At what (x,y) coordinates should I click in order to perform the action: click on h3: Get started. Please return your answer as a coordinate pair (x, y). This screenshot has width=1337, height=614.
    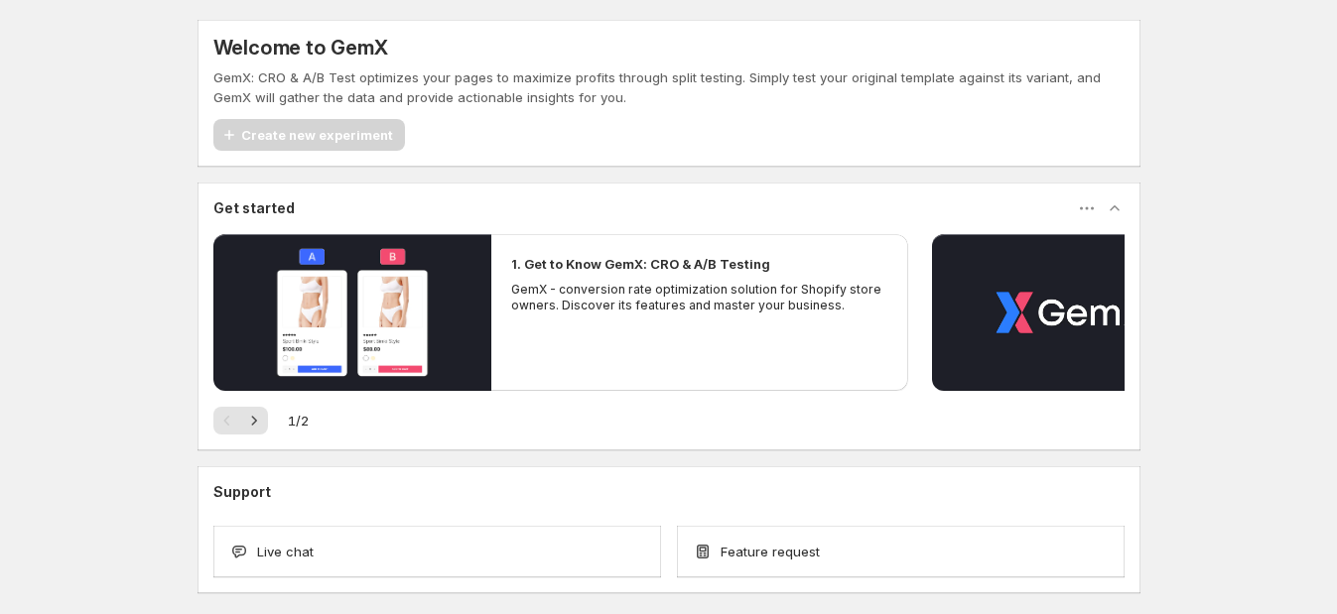
    Looking at the image, I should click on (254, 208).